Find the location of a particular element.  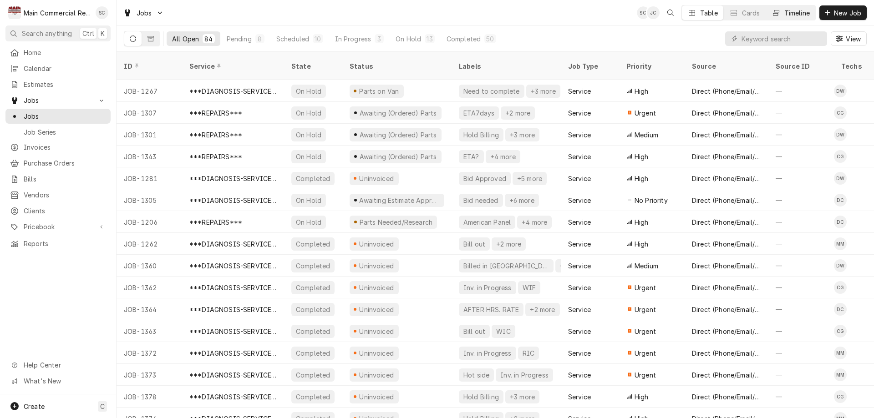

a: Calendar is located at coordinates (58, 68).